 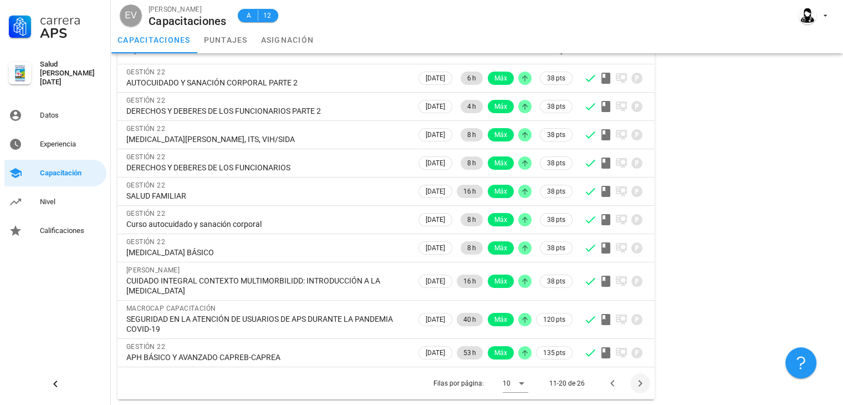 What do you see at coordinates (187, 21) in the screenshot?
I see `div: Capacitaciones` at bounding box center [187, 21].